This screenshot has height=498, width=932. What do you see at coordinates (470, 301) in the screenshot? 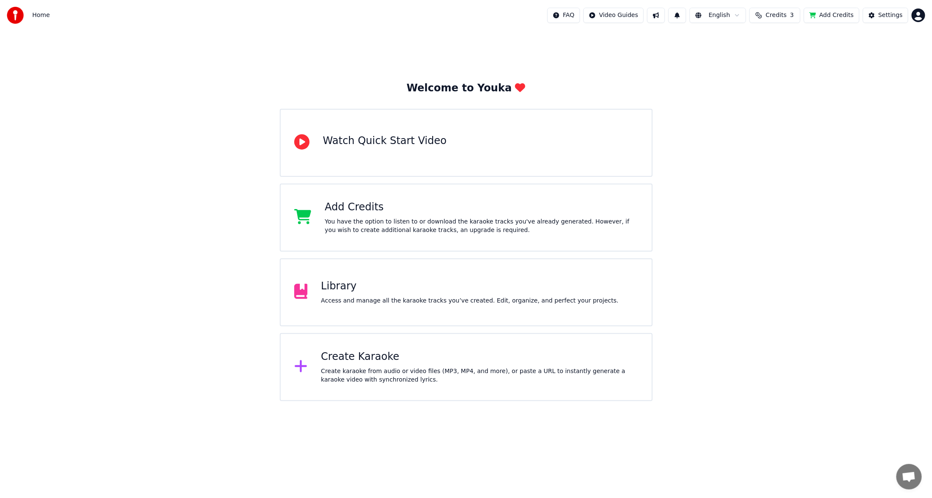
I see `div: Access and manage all the karaoke tracks you’ve created. Edit, organize, and perfect your projects.` at bounding box center [470, 301].